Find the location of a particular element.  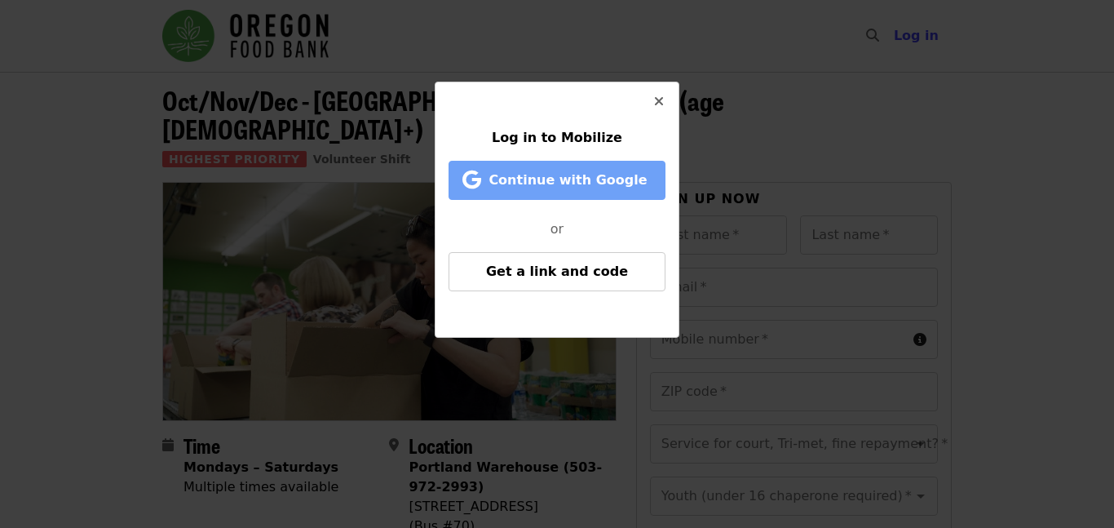

i: times icon is located at coordinates (659, 101).